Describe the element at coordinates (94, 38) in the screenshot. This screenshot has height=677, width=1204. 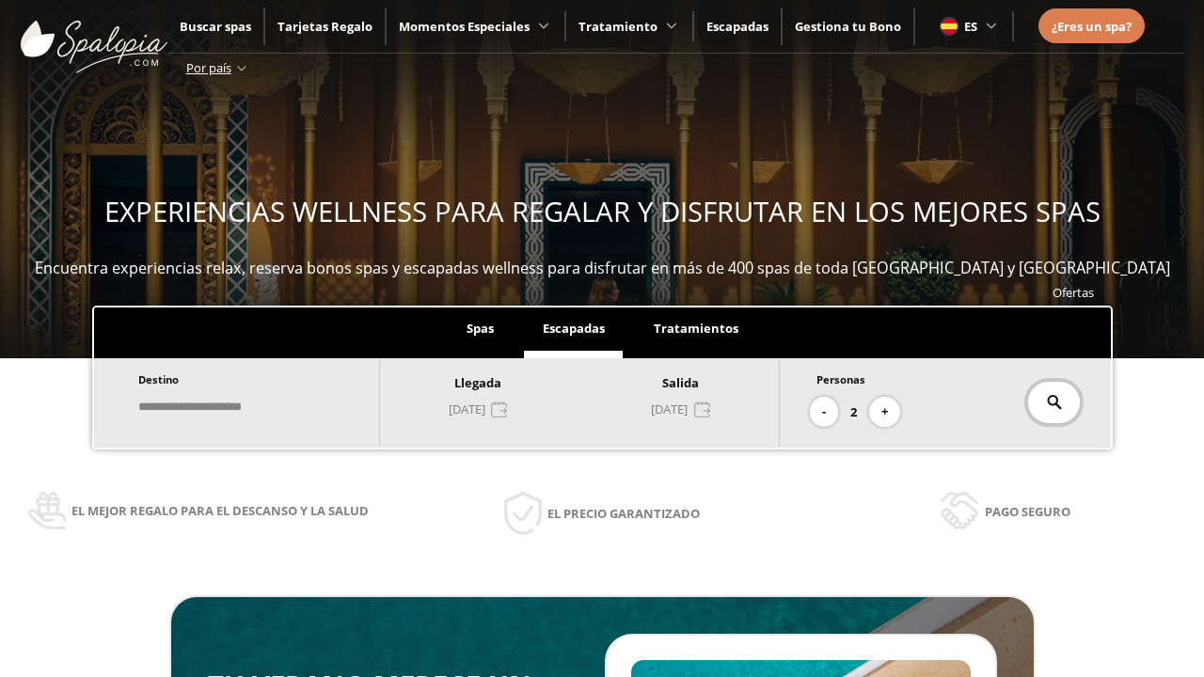
I see `img: ImgLogoSpalopia.BvClDcEz.svg` at that location.